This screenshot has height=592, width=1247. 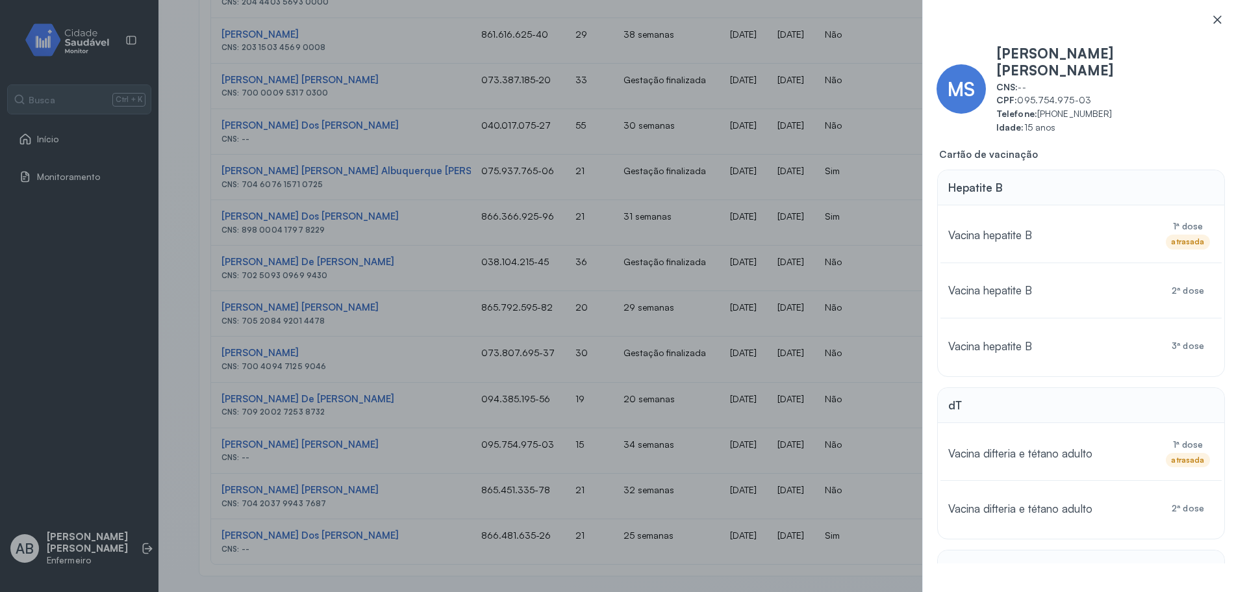 I want to click on b: Idade:, so click(x=1010, y=127).